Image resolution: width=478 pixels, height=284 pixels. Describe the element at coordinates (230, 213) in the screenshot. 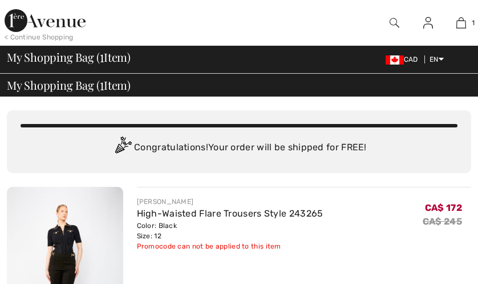

I see `a: High-Waisted Flare Trousers Style 243265` at that location.